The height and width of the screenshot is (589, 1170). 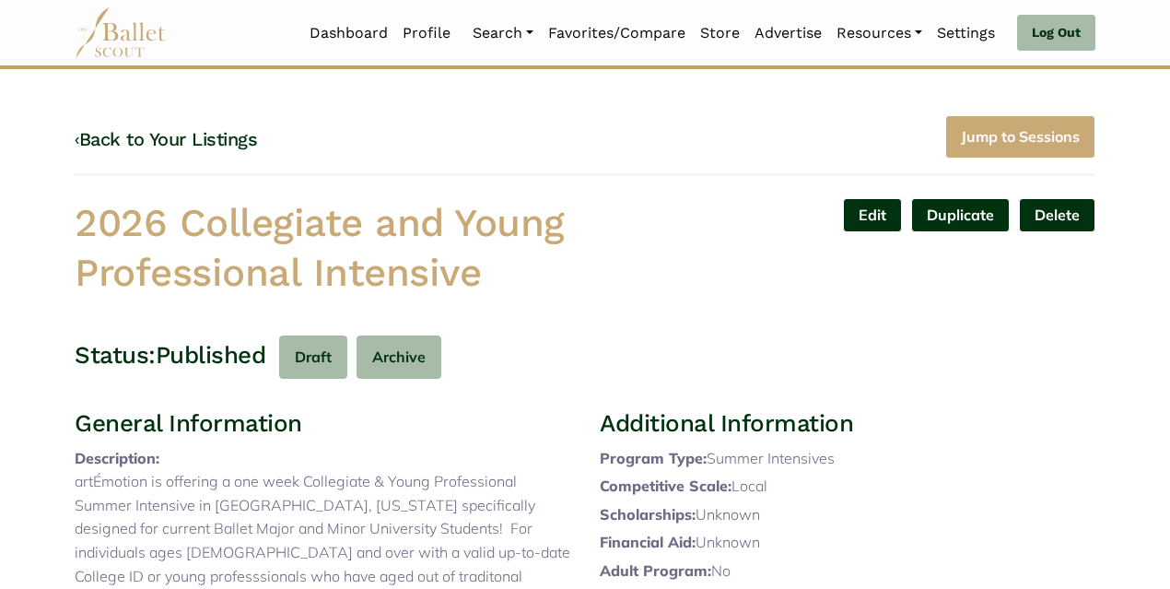 I want to click on span: Adult Program:, so click(x=655, y=570).